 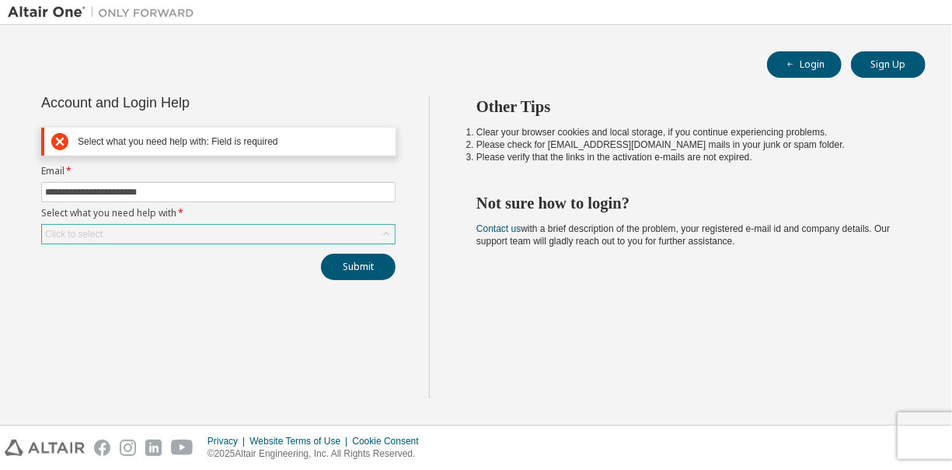 What do you see at coordinates (218, 171) in the screenshot?
I see `label: Email` at bounding box center [218, 171].